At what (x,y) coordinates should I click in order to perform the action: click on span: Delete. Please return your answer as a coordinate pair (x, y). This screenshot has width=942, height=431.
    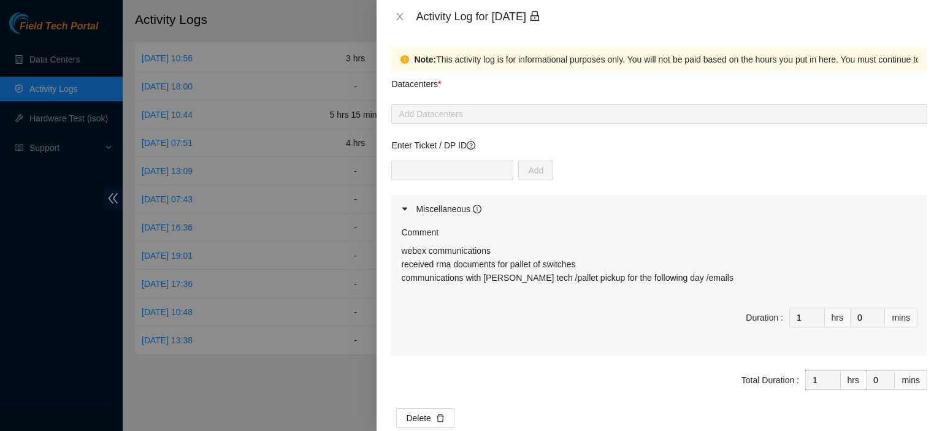
    Looking at the image, I should click on (418, 418).